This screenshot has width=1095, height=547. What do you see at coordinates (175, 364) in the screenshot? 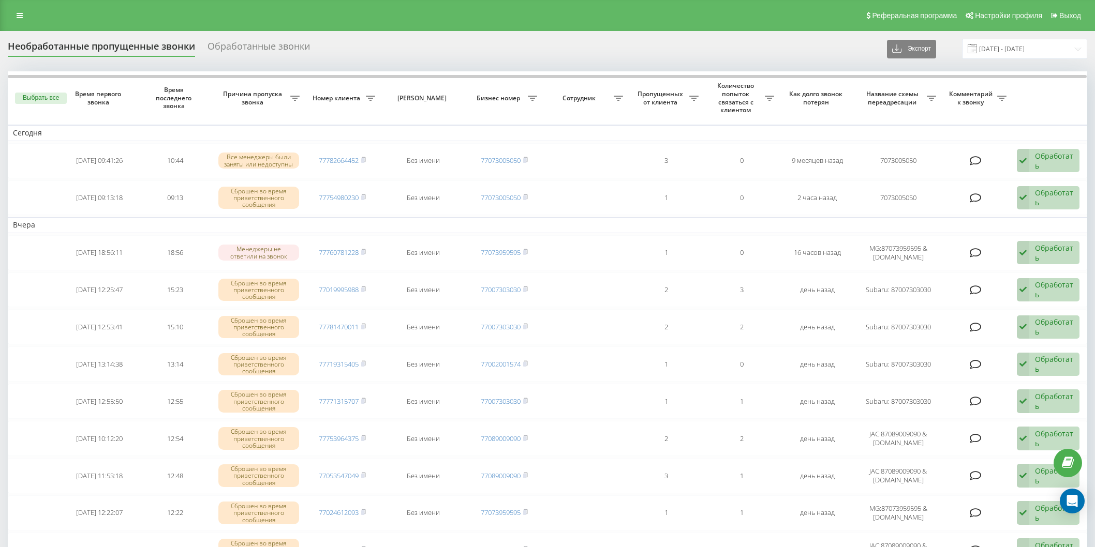
I see `td: 13:14` at bounding box center [175, 364].